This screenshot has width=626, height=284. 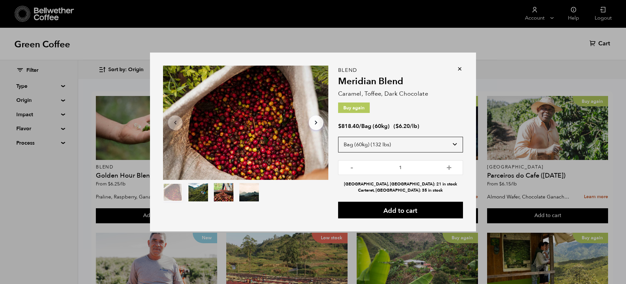 What do you see at coordinates (403, 126) in the screenshot?
I see `bdi: 6.20` at bounding box center [403, 126].